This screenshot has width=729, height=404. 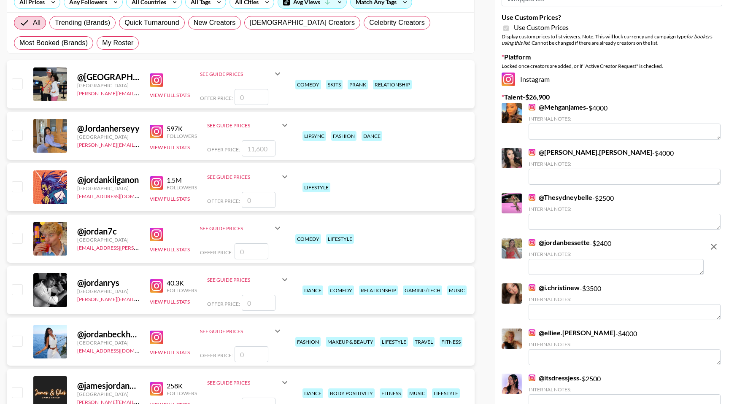 I want to click on input: 11,600, so click(x=259, y=149).